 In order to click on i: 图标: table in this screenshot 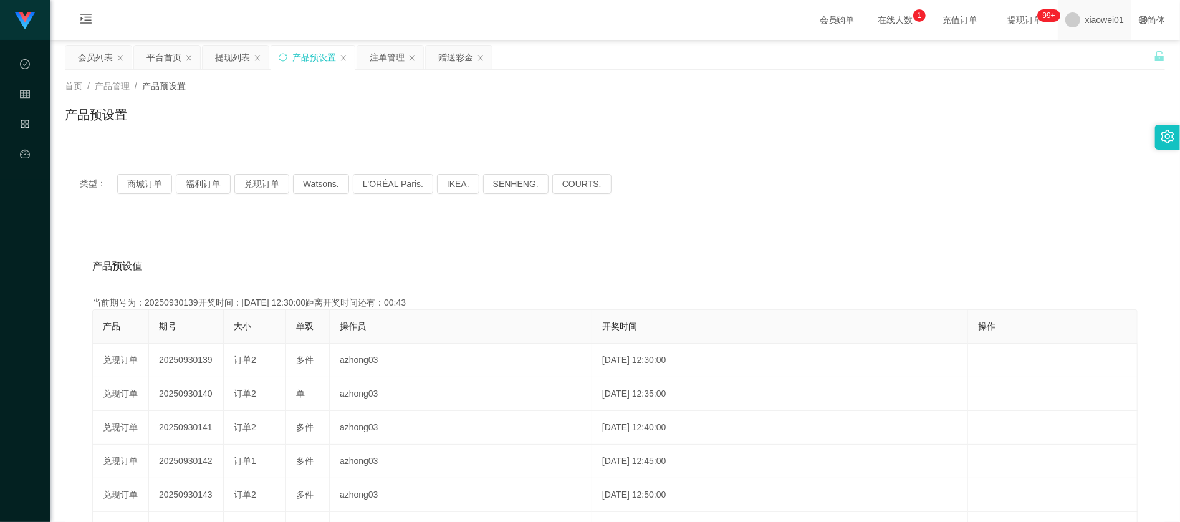, I will do `click(25, 96)`.